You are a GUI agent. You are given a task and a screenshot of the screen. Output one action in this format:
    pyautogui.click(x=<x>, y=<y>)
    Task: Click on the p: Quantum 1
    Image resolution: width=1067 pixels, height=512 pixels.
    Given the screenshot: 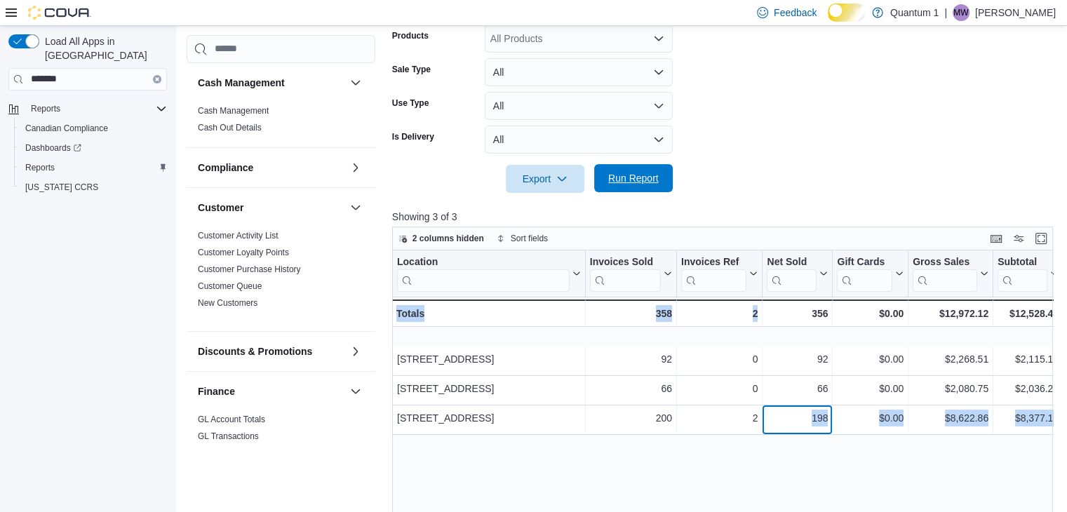 What is the action you would take?
    pyautogui.click(x=914, y=13)
    